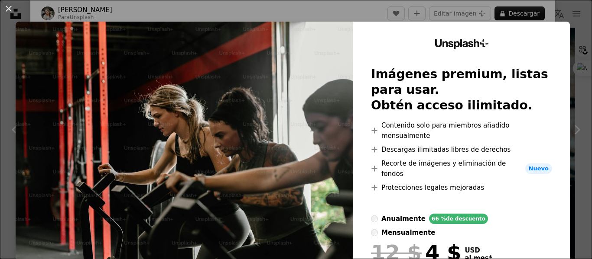 This screenshot has height=259, width=592. Describe the element at coordinates (408, 233) in the screenshot. I see `div: mensualmente` at that location.